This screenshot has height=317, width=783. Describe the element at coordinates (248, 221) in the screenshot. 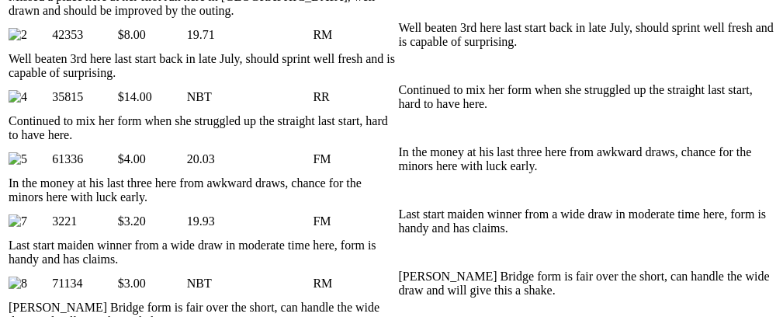

I see `td: 19.93` at that location.